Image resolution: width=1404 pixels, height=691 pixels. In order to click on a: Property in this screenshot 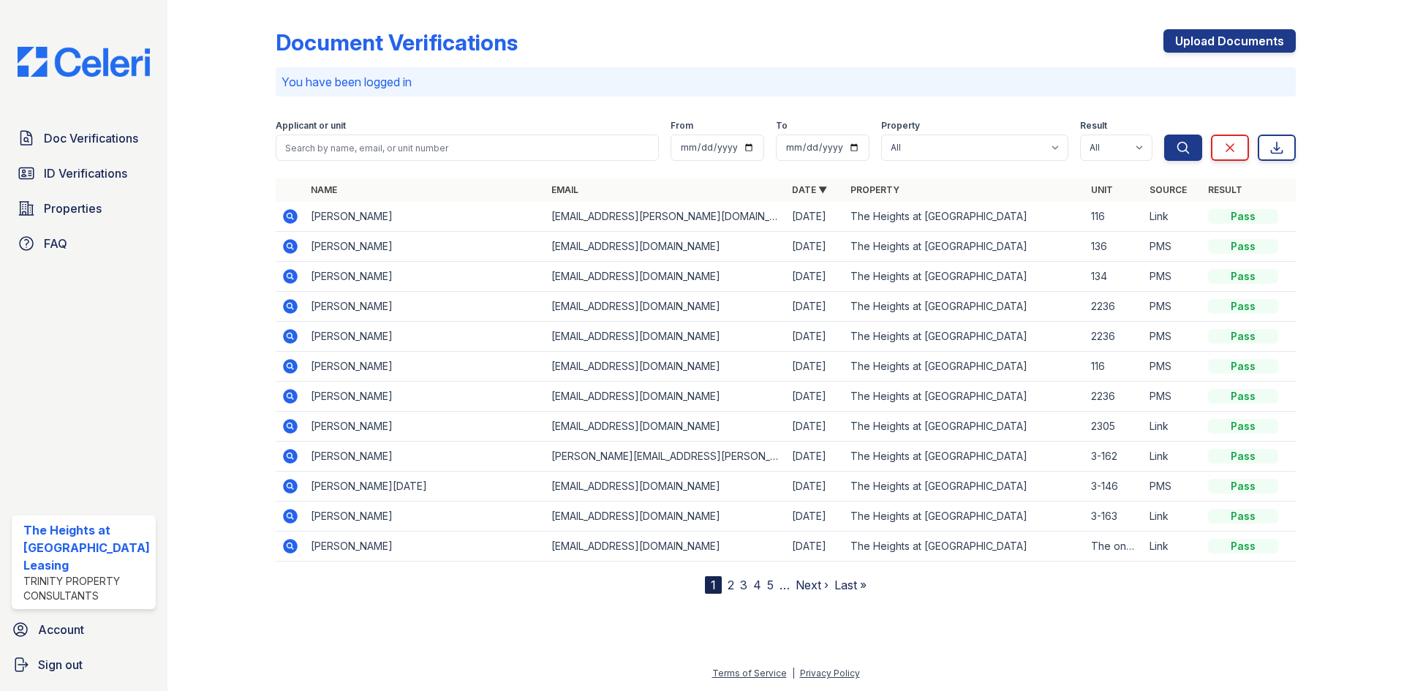, I will do `click(875, 189)`.